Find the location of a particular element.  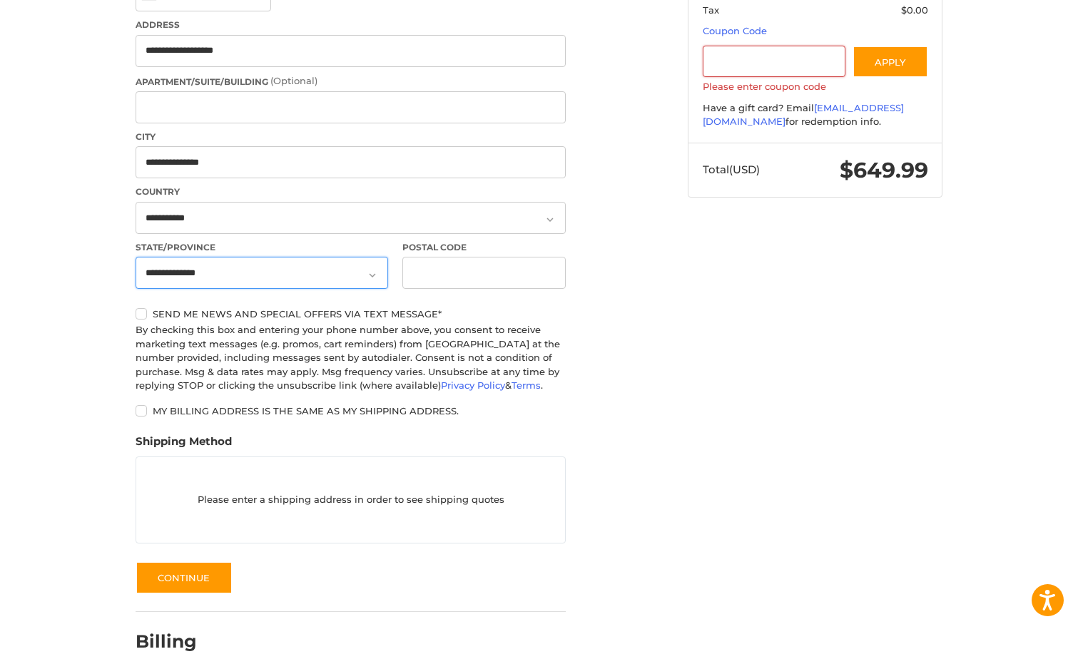

label: City is located at coordinates (350, 137).